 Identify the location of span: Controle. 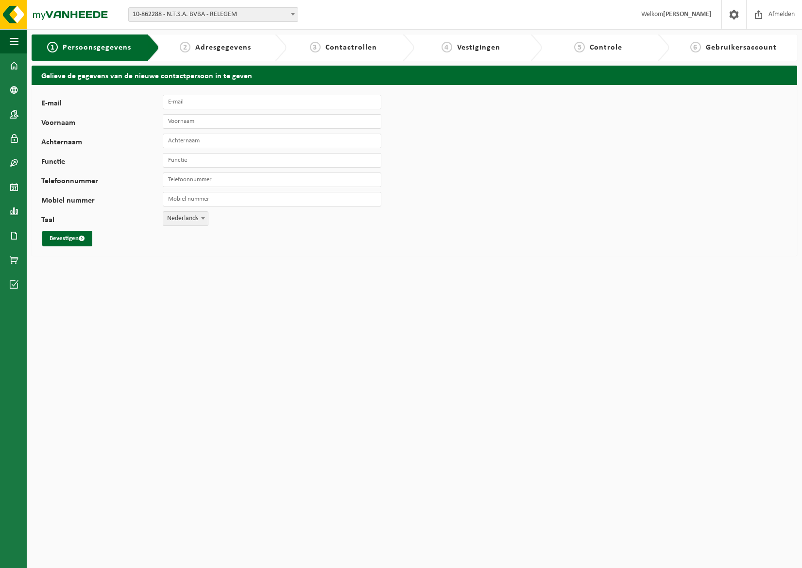
(606, 48).